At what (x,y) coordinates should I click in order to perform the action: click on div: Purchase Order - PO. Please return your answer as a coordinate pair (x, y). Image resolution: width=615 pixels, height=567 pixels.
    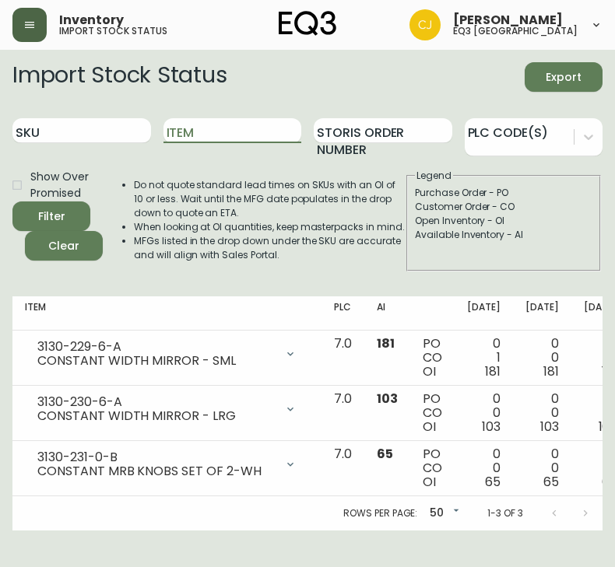
    Looking at the image, I should click on (503, 193).